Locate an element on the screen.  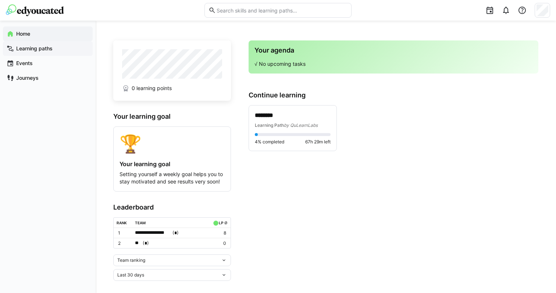
p: √ No upcoming tasks is located at coordinates (394, 64).